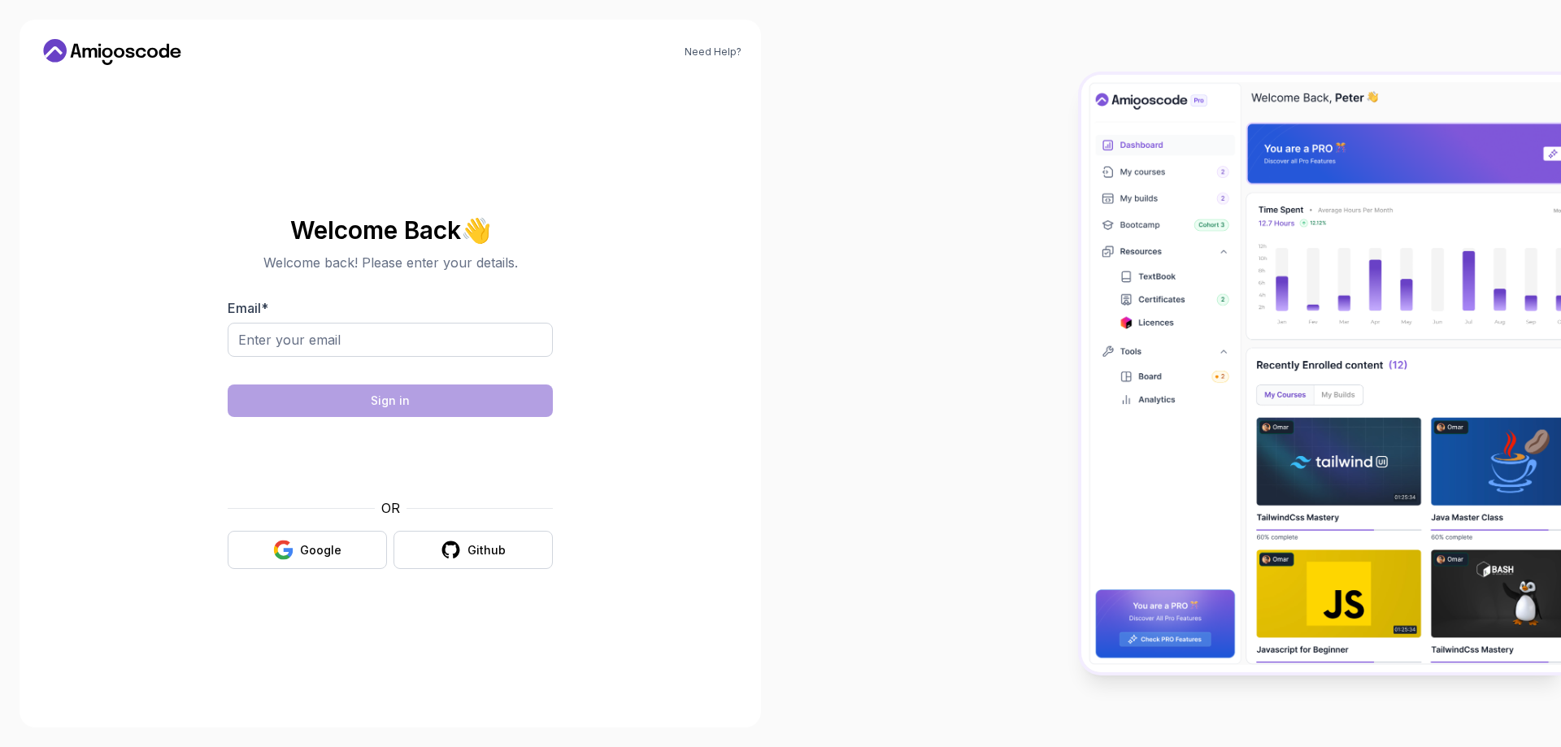  What do you see at coordinates (486, 550) in the screenshot?
I see `div: Github` at bounding box center [486, 550].